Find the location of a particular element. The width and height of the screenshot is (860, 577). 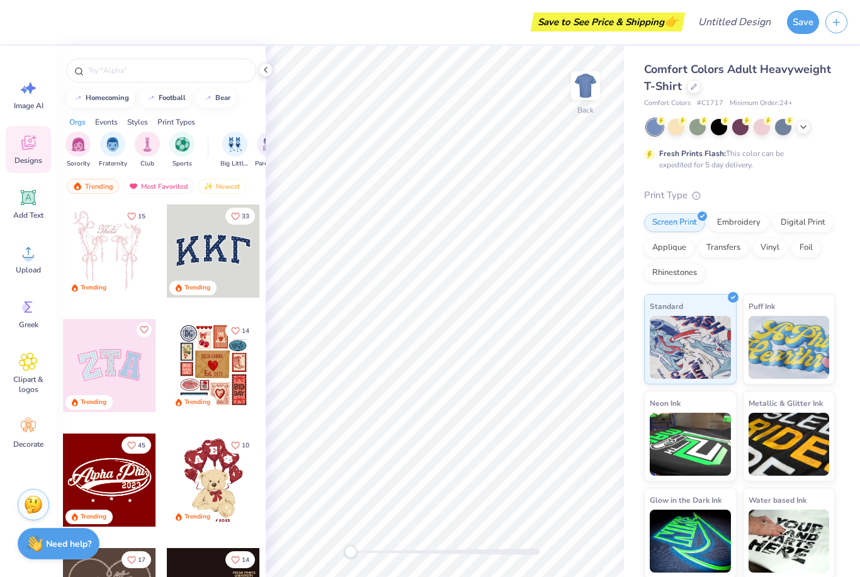

div: filter for Sports is located at coordinates (182, 150).